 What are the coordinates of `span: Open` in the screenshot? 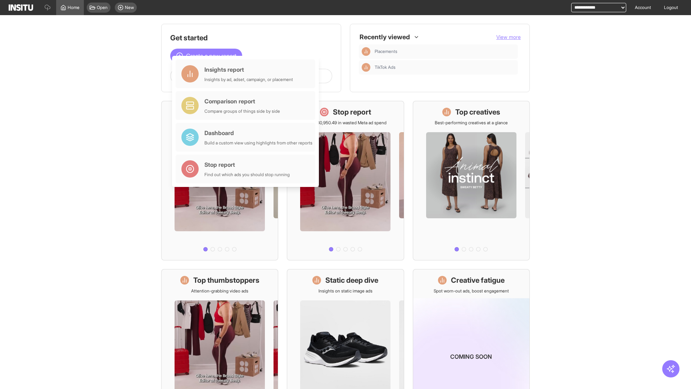 It's located at (102, 8).